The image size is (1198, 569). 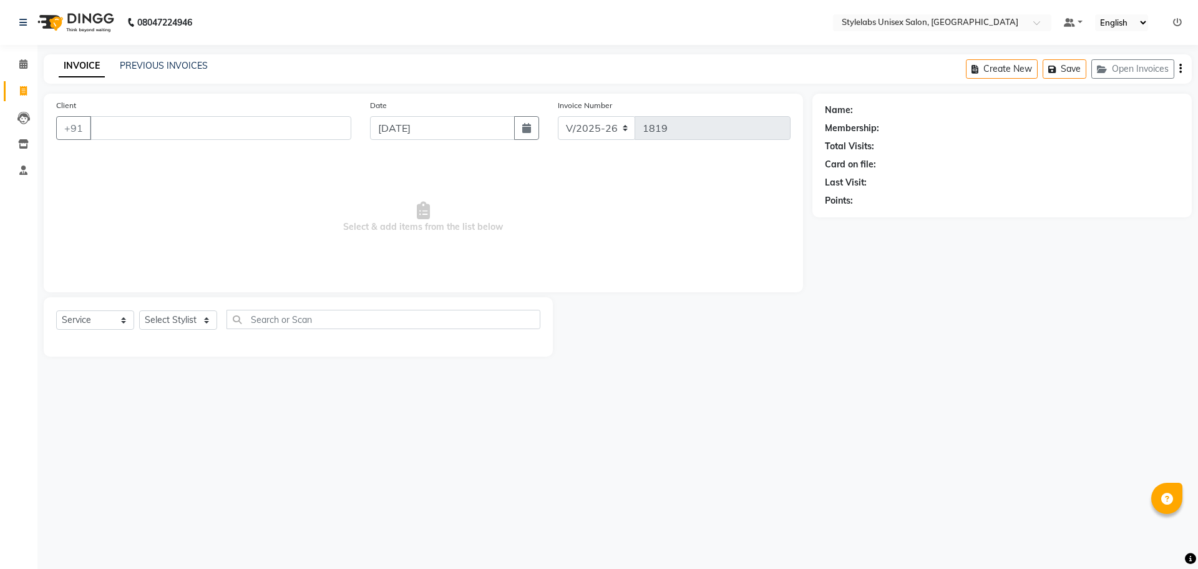 I want to click on img: logo, so click(x=74, y=22).